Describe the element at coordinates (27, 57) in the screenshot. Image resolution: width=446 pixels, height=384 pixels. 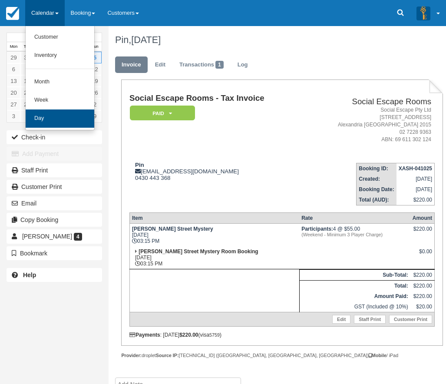
I see `a: 30` at that location.